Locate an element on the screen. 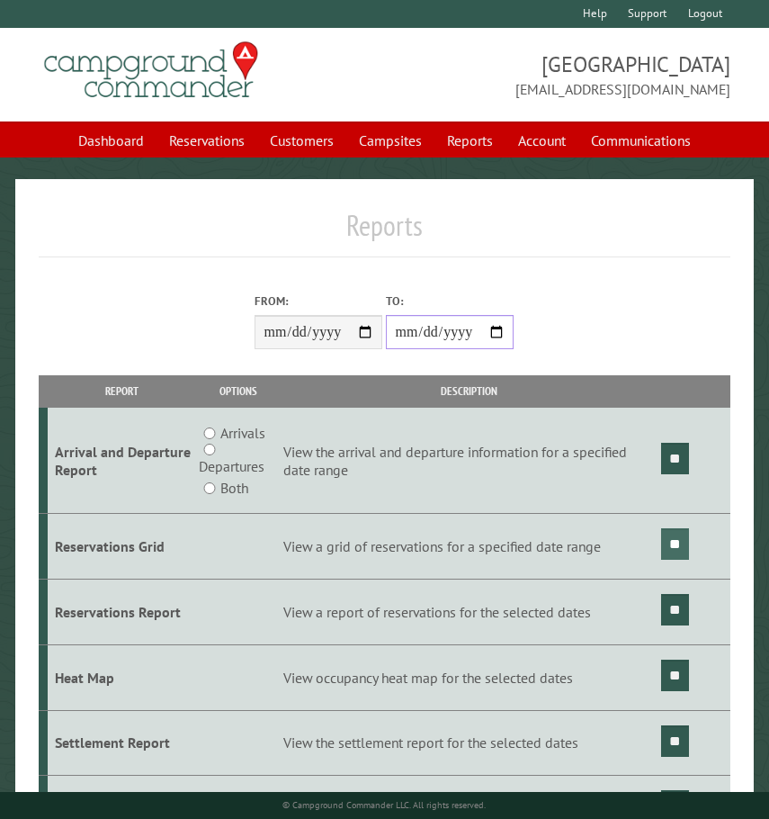  td: Arrival and Departure Report is located at coordinates (122, 461).